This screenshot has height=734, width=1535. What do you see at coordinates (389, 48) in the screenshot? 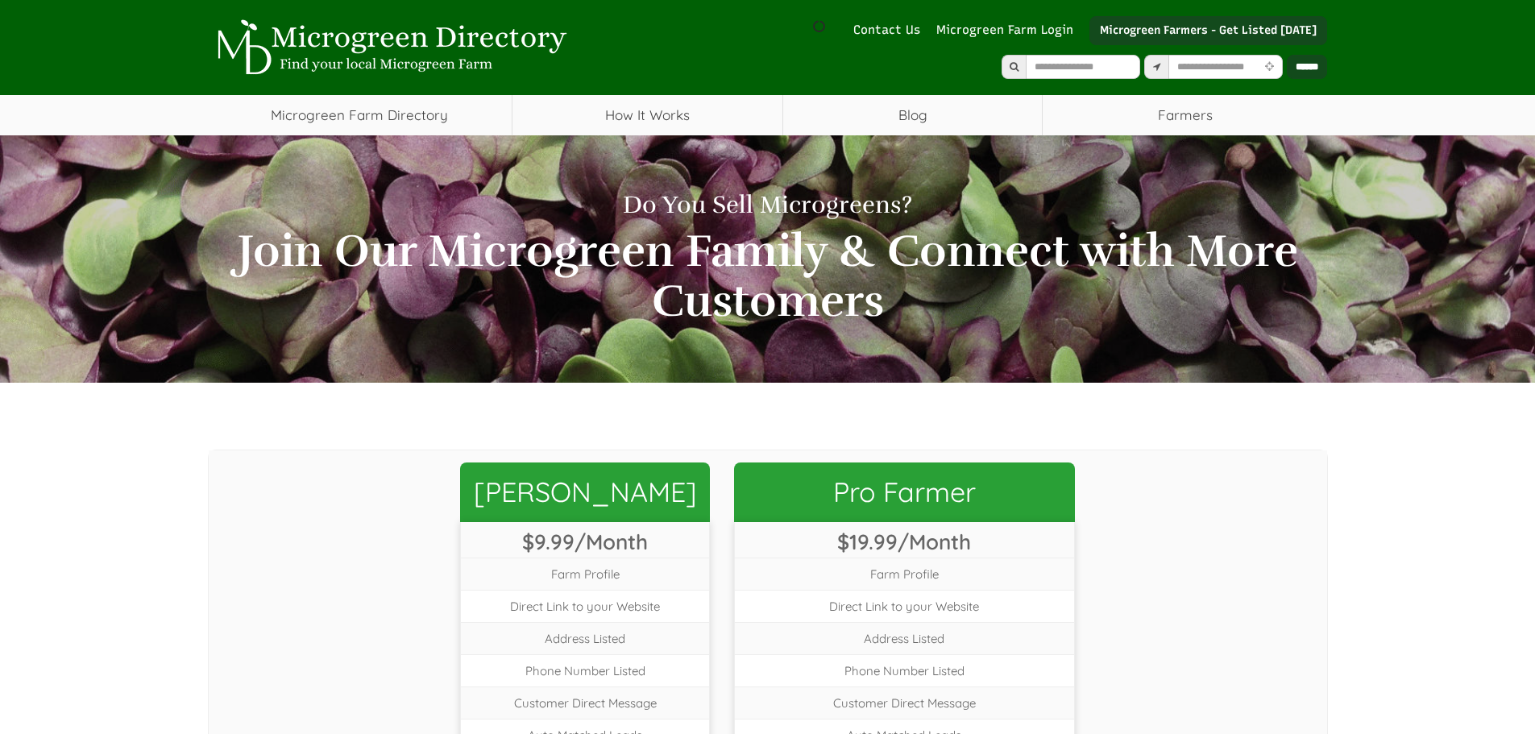
I see `img: Microgreen Directory` at bounding box center [389, 48].